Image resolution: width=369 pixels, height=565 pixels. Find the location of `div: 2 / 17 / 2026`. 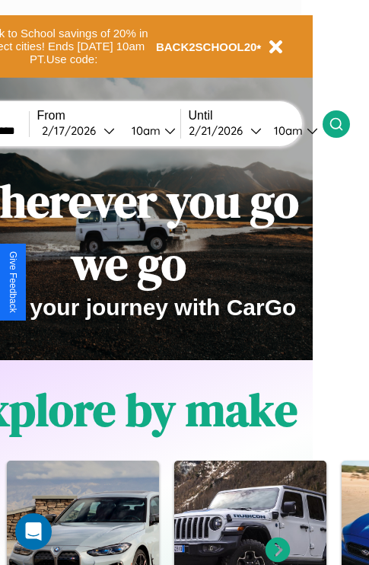

div: 2 / 17 / 2026 is located at coordinates (72, 130).